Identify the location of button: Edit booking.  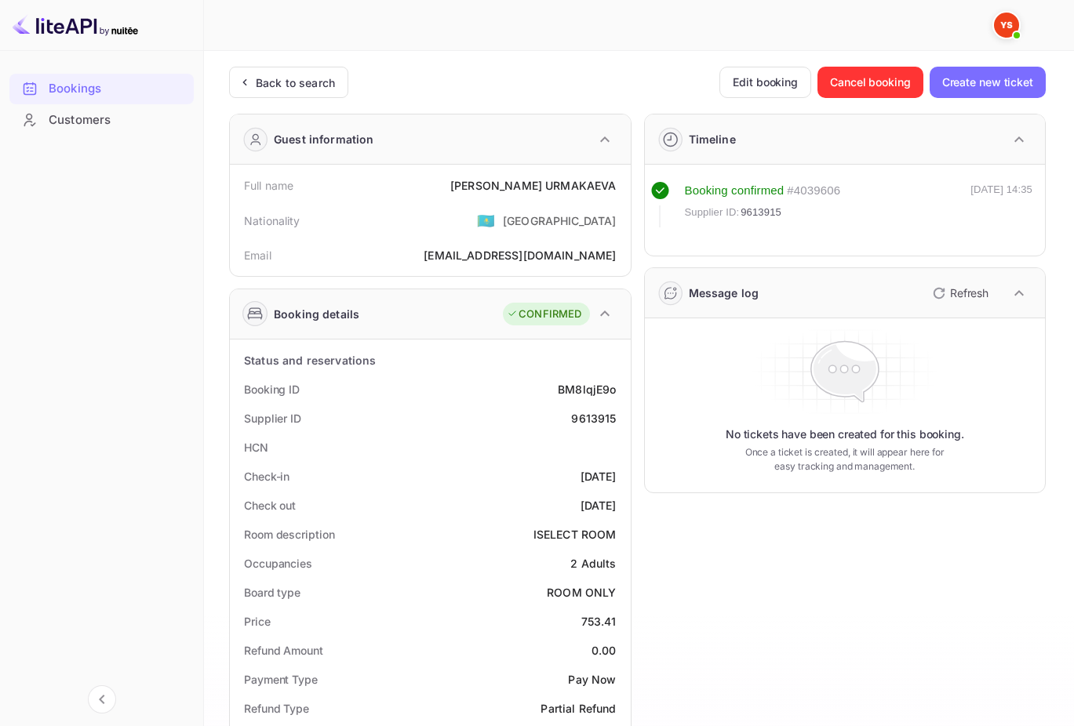
(765, 82).